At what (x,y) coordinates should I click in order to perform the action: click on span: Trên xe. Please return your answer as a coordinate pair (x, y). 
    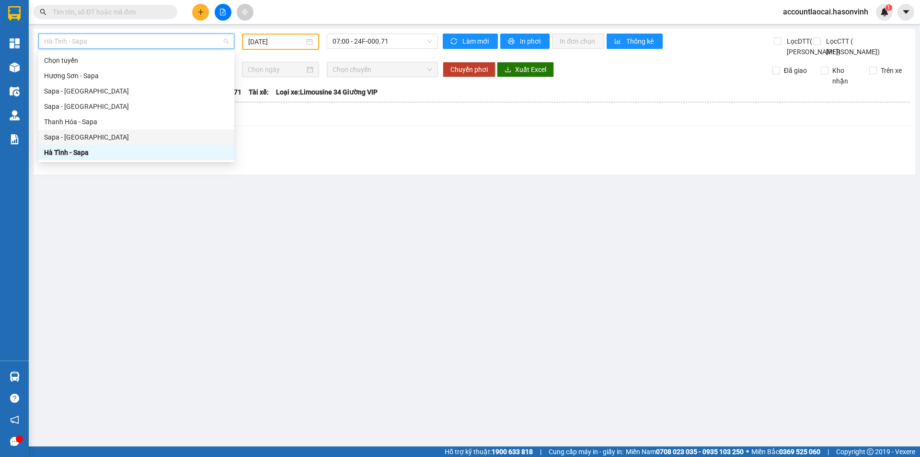
    Looking at the image, I should click on (891, 70).